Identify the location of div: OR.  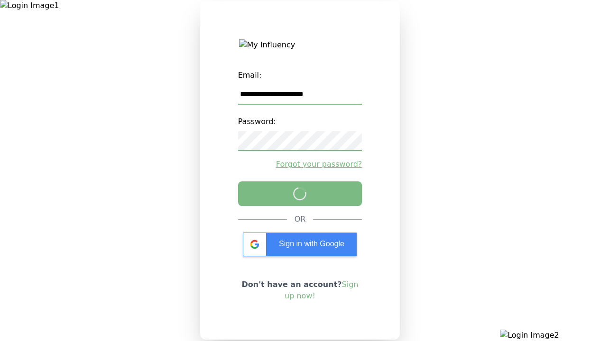
(300, 219).